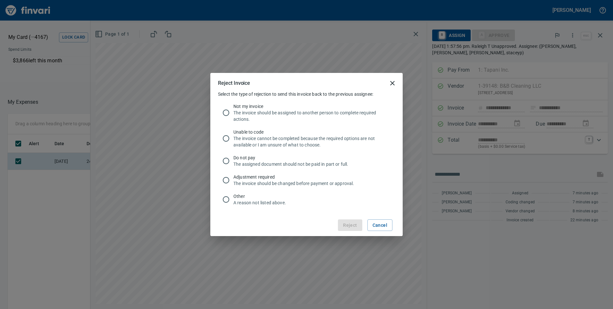 This screenshot has width=613, height=309. I want to click on span: Cancel, so click(380, 225).